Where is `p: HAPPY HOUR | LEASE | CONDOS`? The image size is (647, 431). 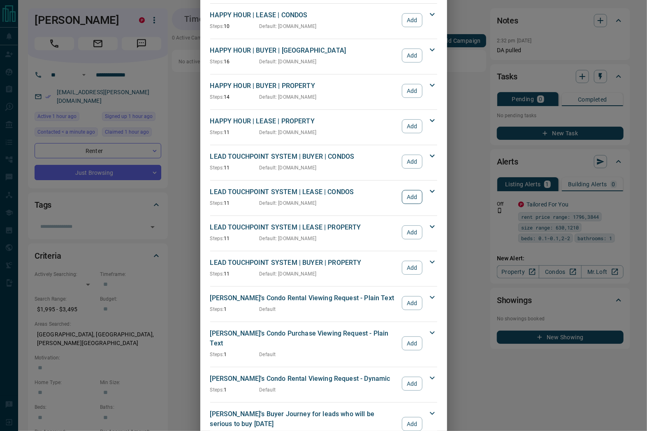 p: HAPPY HOUR | LEASE | CONDOS is located at coordinates (304, 15).